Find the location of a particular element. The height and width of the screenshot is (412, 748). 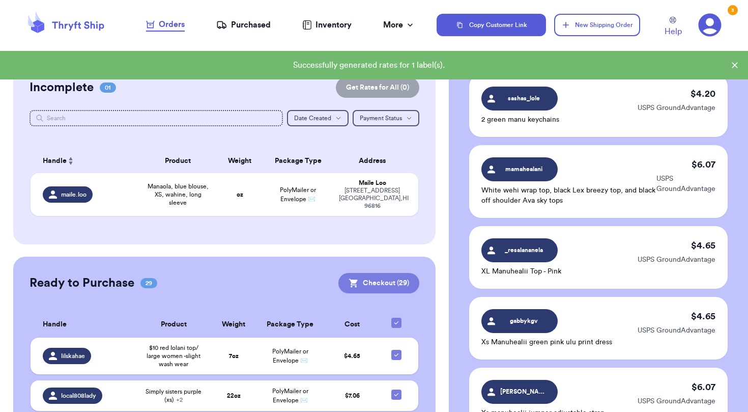

span: mamahealani is located at coordinates (524, 169).